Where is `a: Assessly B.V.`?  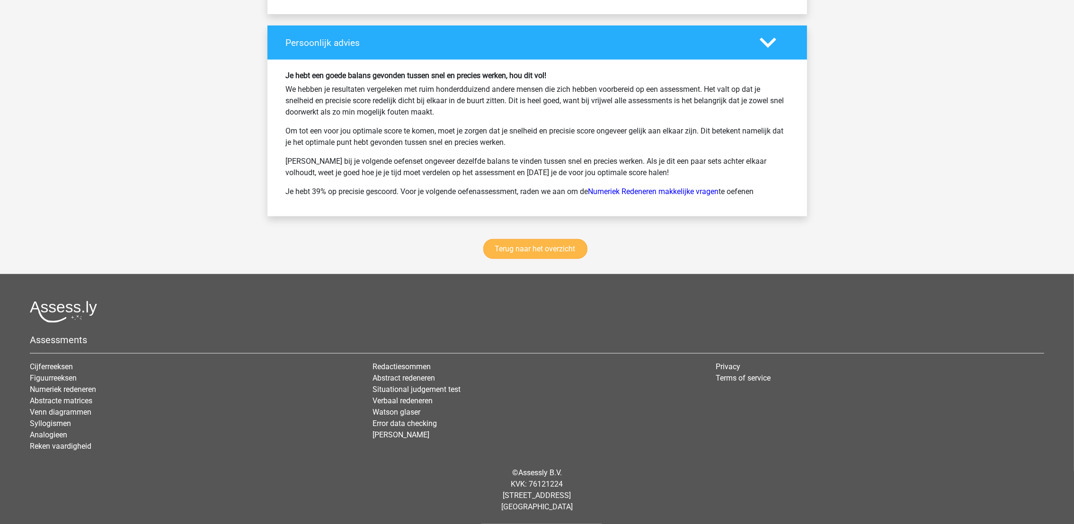 a: Assessly B.V. is located at coordinates (540, 472).